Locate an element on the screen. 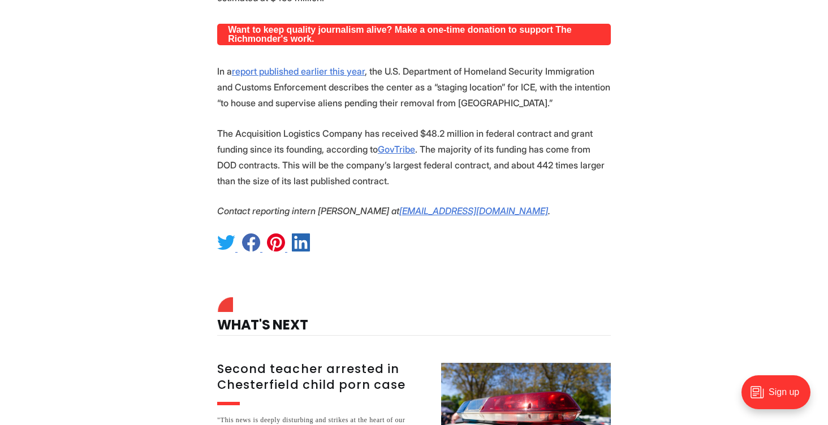  p: In a , the U.S. Department of Homeland Security Immigration and Customs Enforcement describes the... is located at coordinates (414, 87).